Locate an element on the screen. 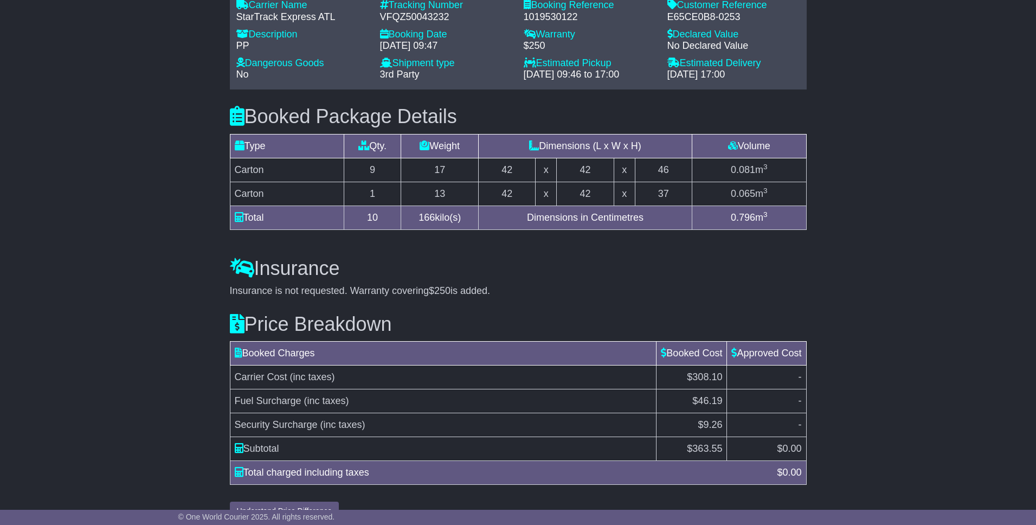 Image resolution: width=1036 pixels, height=525 pixels. span: 166 is located at coordinates (427, 217).